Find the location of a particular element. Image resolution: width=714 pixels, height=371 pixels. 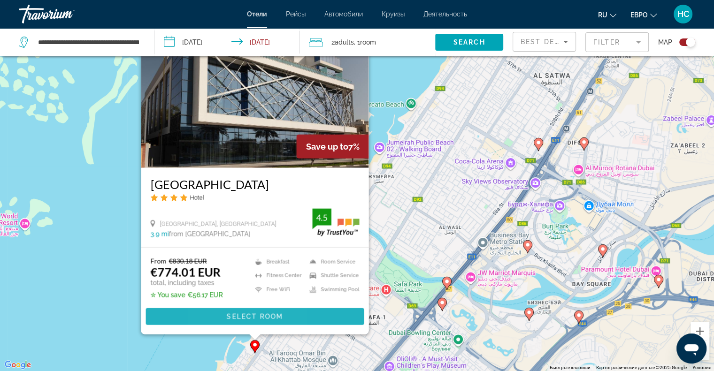

div: 4.5 is located at coordinates (322, 217).